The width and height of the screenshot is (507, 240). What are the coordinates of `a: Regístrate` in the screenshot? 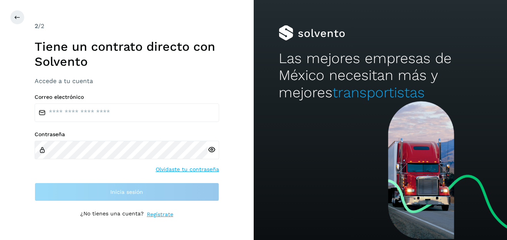 It's located at (160, 214).